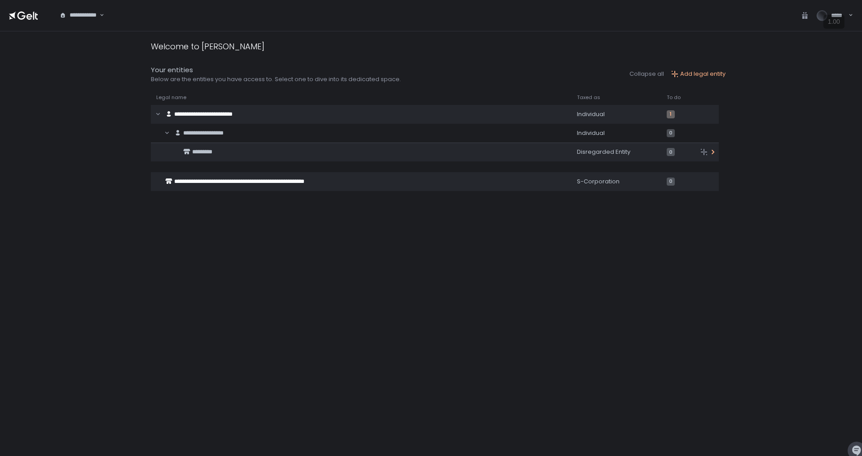 The image size is (862, 456). I want to click on input: Search for option, so click(79, 24).